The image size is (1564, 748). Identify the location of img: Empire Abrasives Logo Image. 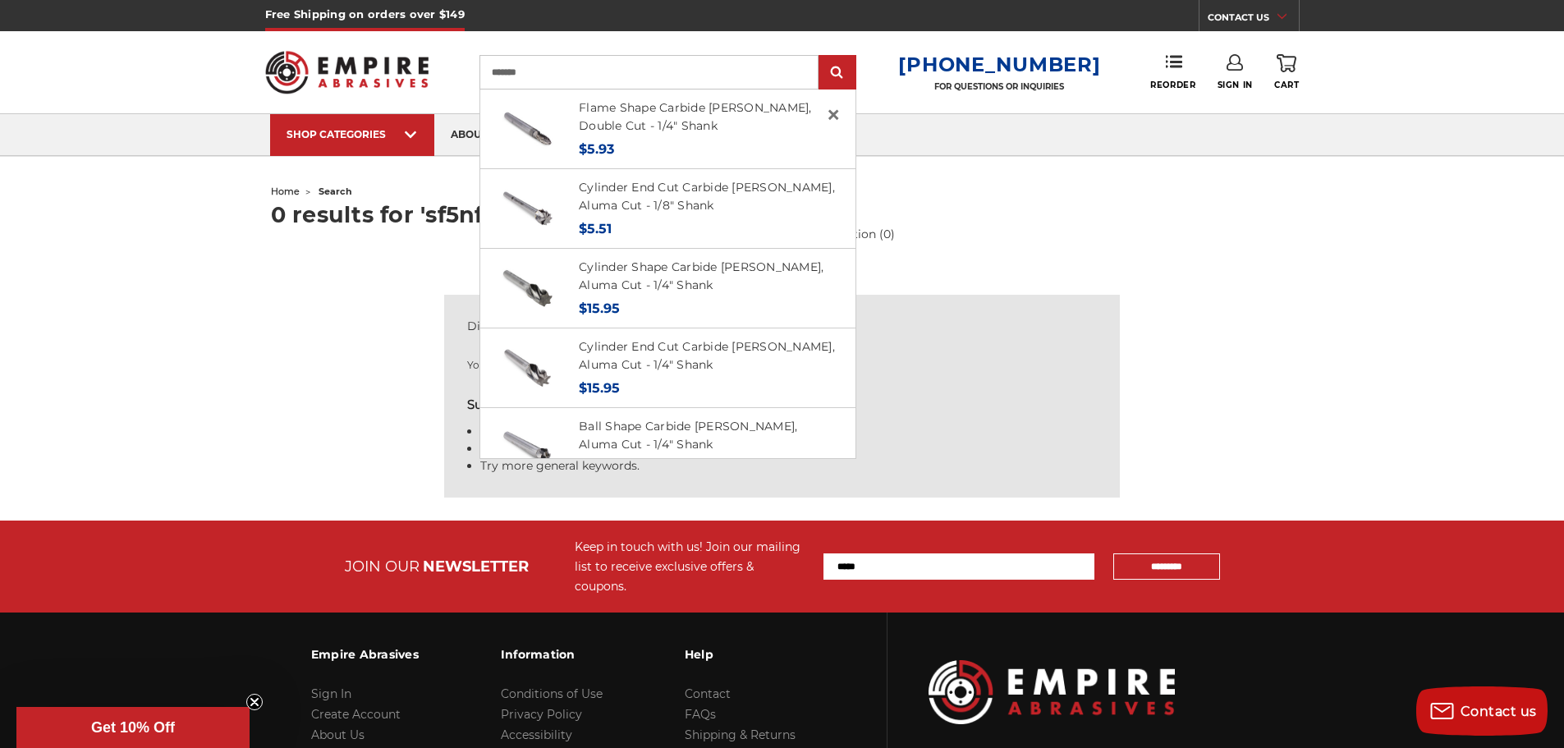
(1052, 691).